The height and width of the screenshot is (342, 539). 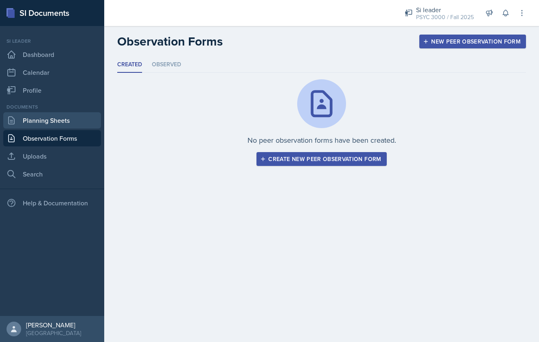 What do you see at coordinates (472, 41) in the screenshot?
I see `button: New Peer Observation Form` at bounding box center [472, 41].